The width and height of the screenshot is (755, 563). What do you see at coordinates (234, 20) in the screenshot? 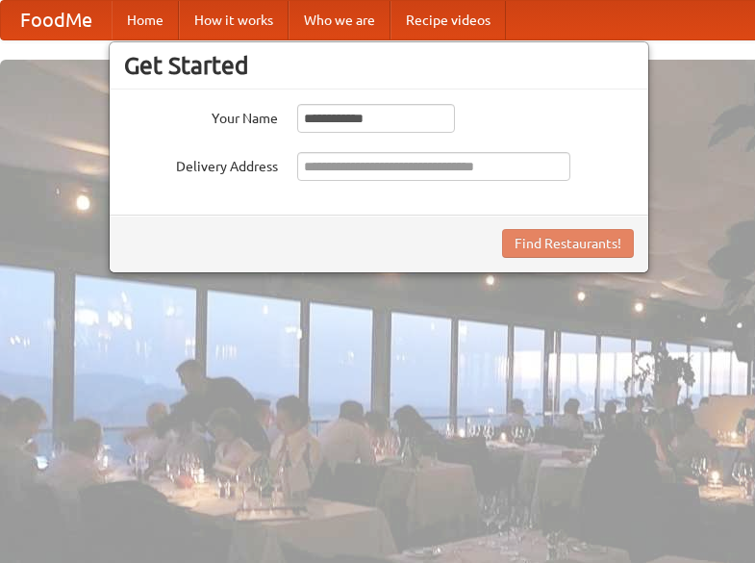
I see `a: How it works` at bounding box center [234, 20].